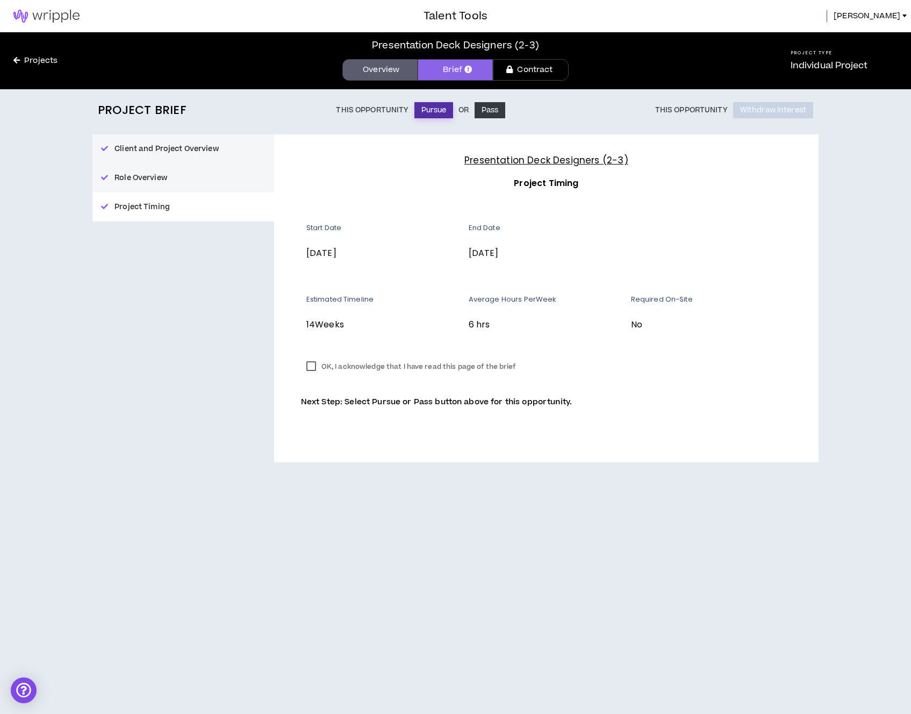 This screenshot has width=911, height=714. I want to click on h3: Talent Tools, so click(455, 16).